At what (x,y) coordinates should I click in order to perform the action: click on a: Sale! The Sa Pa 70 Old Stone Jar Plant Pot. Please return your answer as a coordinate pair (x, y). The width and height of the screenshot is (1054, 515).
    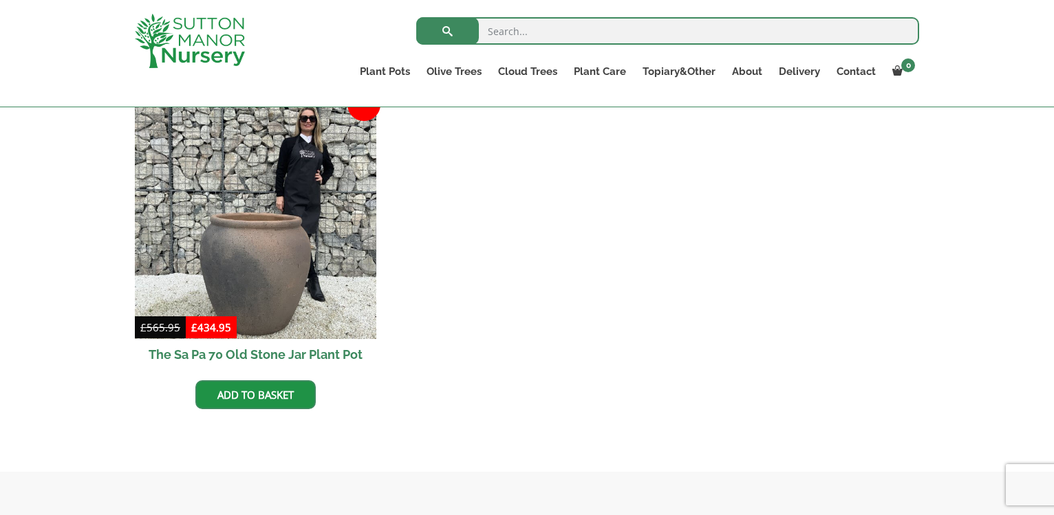
    Looking at the image, I should click on (255, 234).